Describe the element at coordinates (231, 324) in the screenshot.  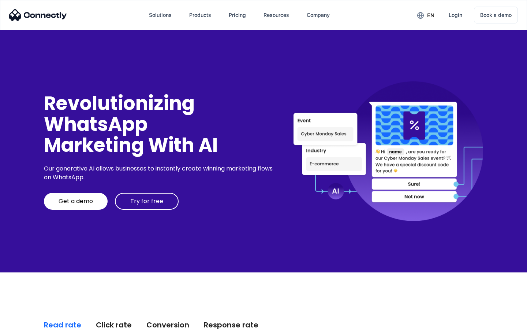
I see `div: Response rate` at that location.